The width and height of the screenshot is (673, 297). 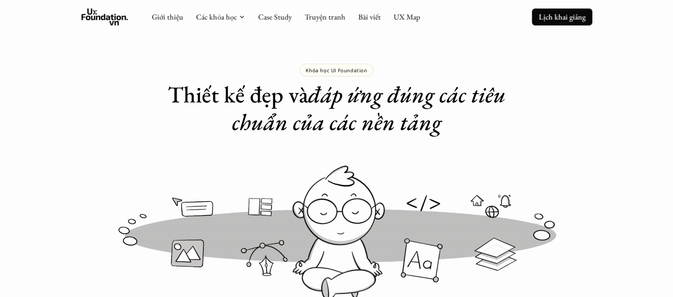 I want to click on a: Truyện tranh, so click(x=325, y=17).